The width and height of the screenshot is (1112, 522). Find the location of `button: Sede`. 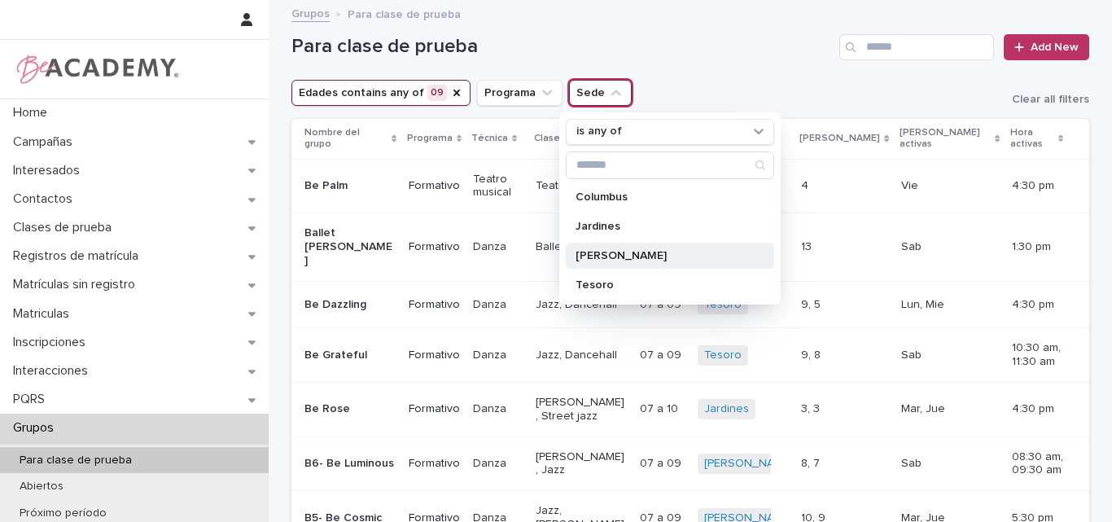

button: Sede is located at coordinates (600, 93).